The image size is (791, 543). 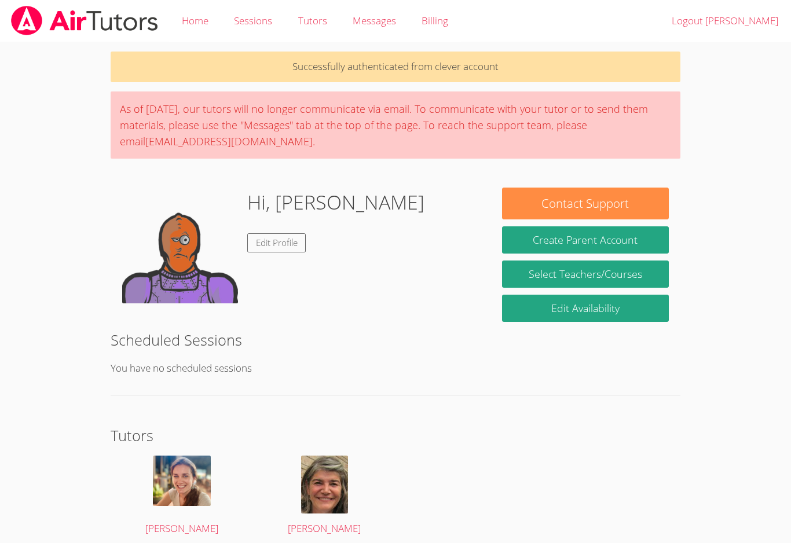 I want to click on img: default.png, so click(x=180, y=245).